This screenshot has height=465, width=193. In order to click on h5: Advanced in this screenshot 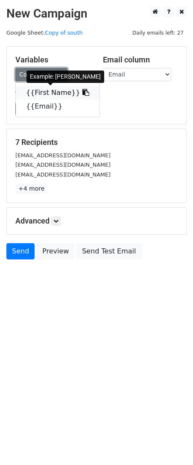, I will do `click(97, 221)`.